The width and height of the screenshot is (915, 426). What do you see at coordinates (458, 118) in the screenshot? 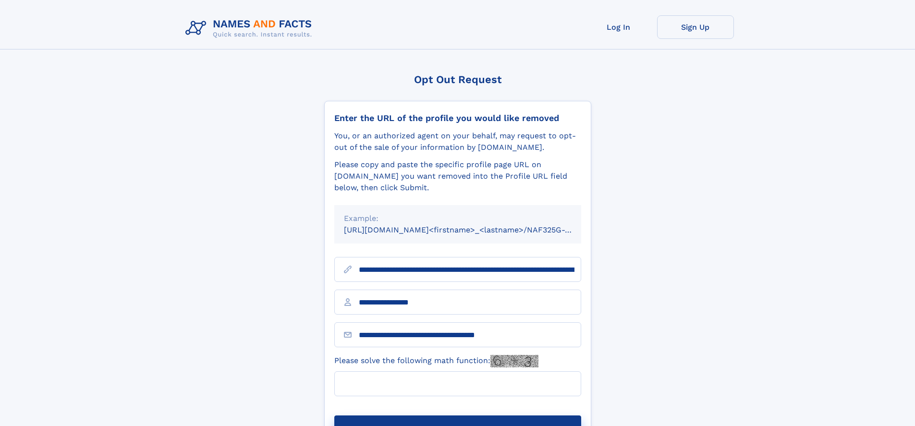
I see `div: Enter the URL of the profile you would like removed` at bounding box center [458, 118].